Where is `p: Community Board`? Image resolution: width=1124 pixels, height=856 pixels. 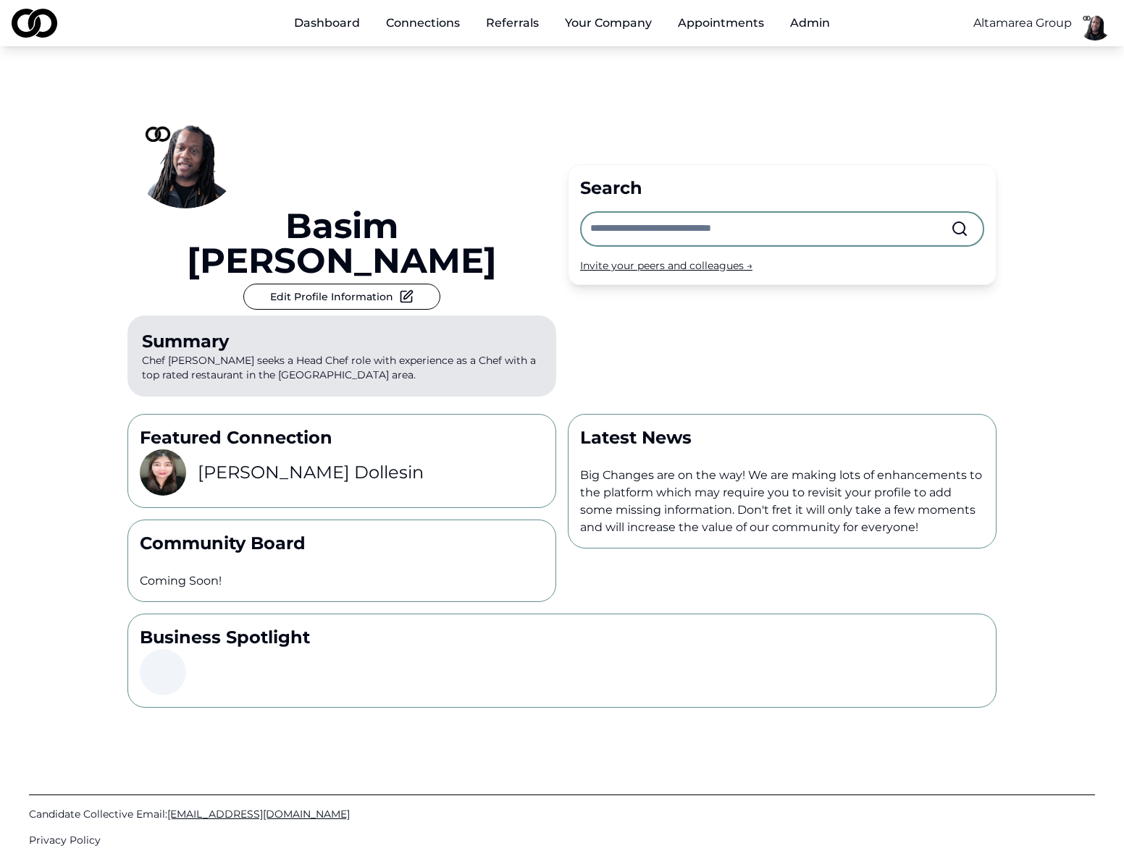 p: Community Board is located at coordinates (342, 544).